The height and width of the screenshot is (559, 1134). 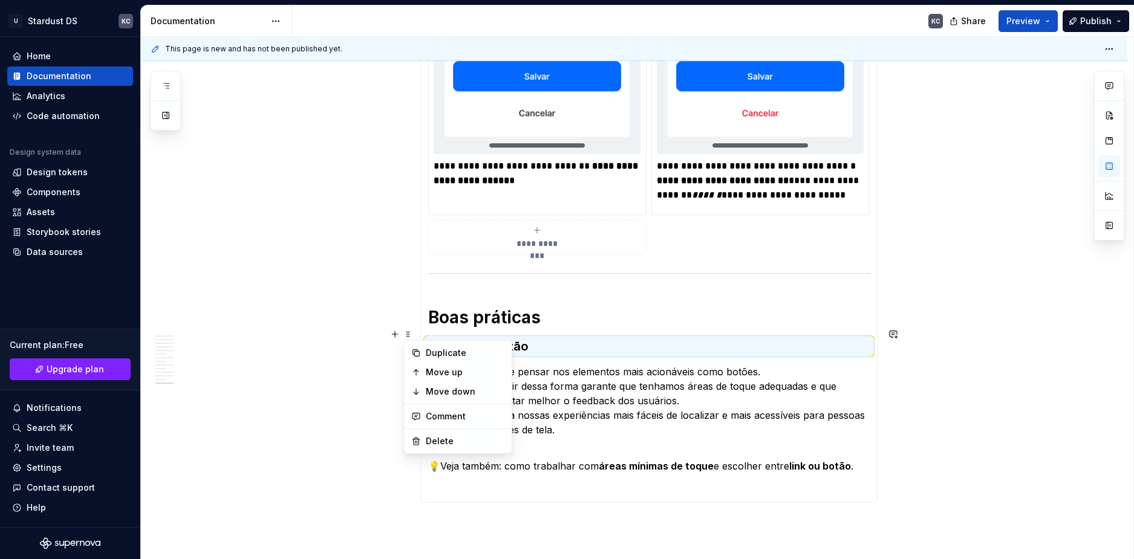 I want to click on span: Publish, so click(x=1096, y=21).